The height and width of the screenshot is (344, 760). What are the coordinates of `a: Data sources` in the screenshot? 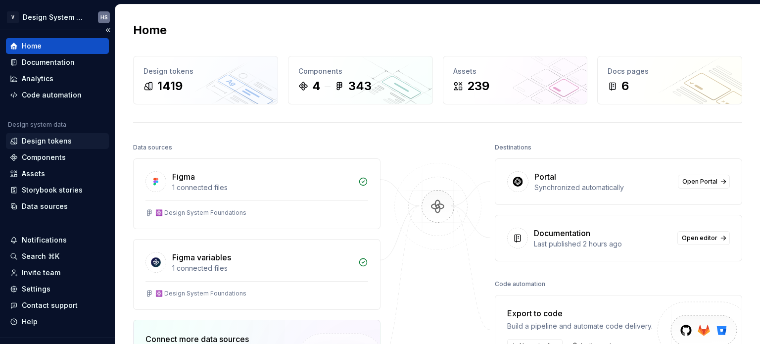 It's located at (57, 206).